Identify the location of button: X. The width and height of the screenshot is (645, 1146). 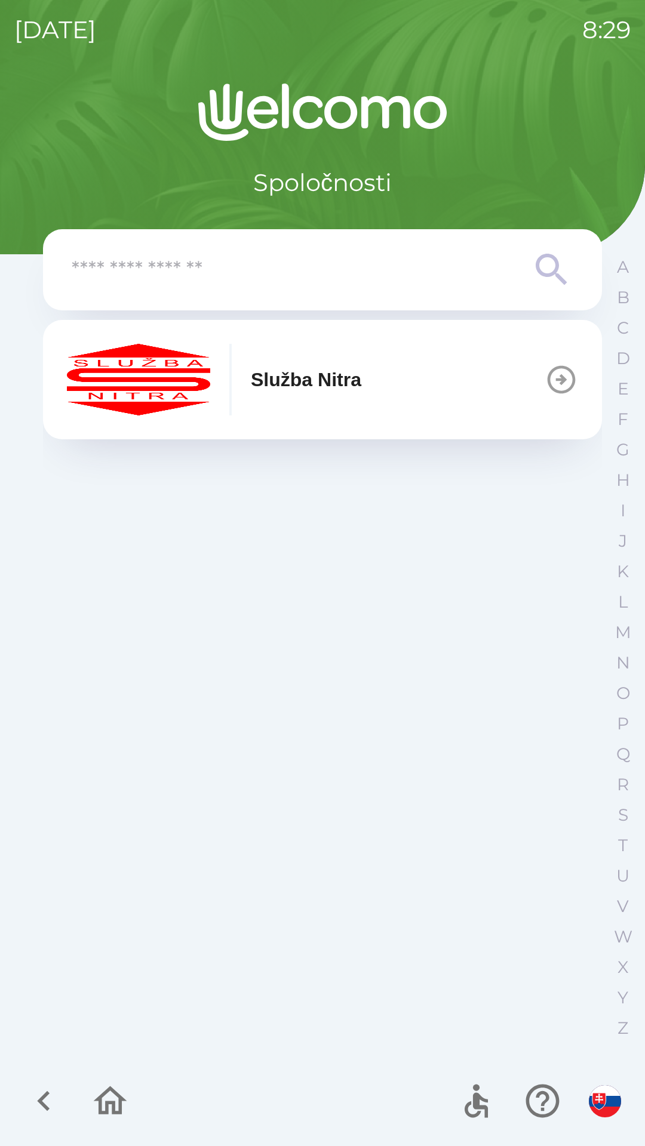
(622, 967).